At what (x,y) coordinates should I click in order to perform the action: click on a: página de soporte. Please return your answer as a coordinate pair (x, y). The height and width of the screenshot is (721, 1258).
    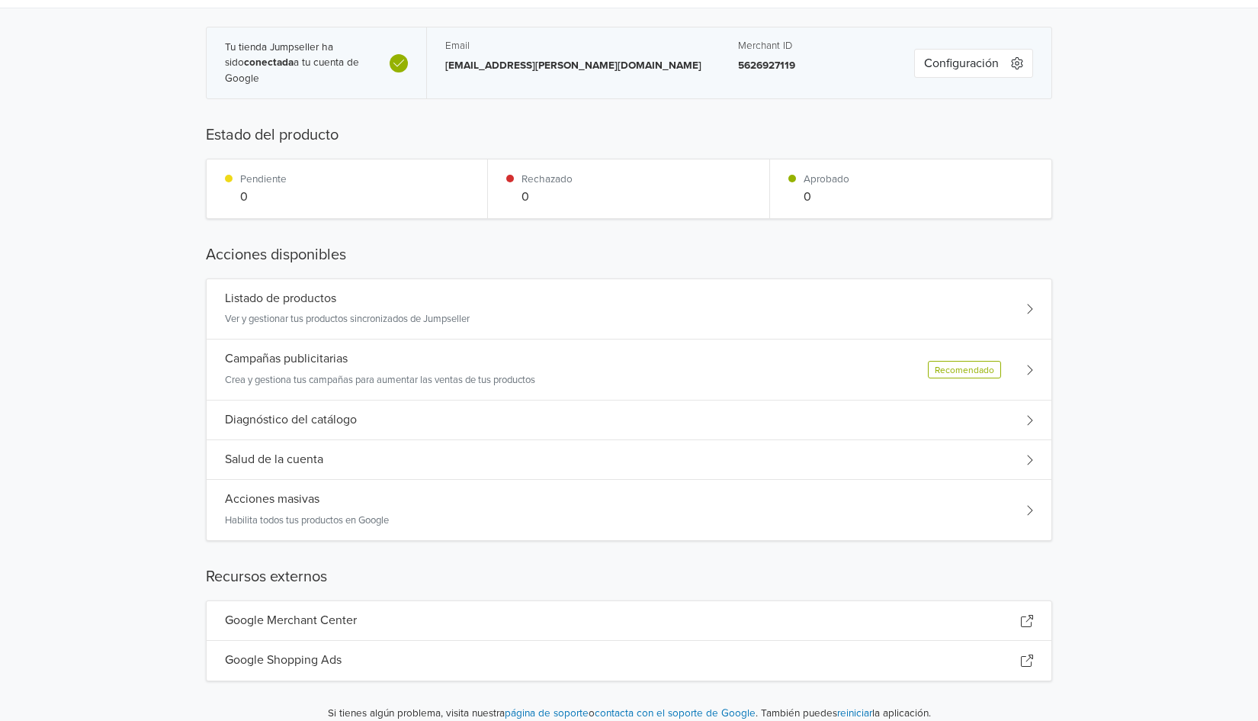
    Looking at the image, I should click on (547, 713).